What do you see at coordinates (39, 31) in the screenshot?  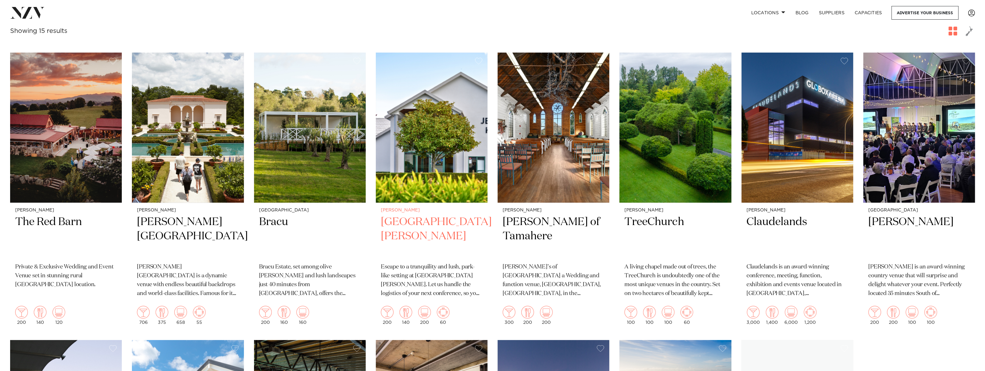 I see `div: Showing 15 results` at bounding box center [39, 31].